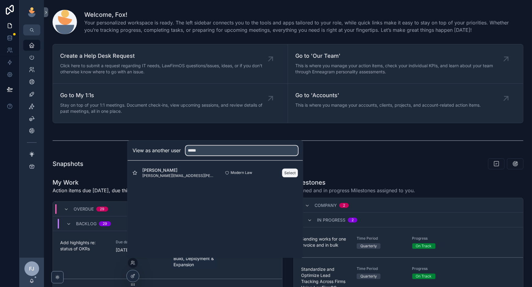  Describe the element at coordinates (401, 56) in the screenshot. I see `span: Go to 'Our Team'` at that location.